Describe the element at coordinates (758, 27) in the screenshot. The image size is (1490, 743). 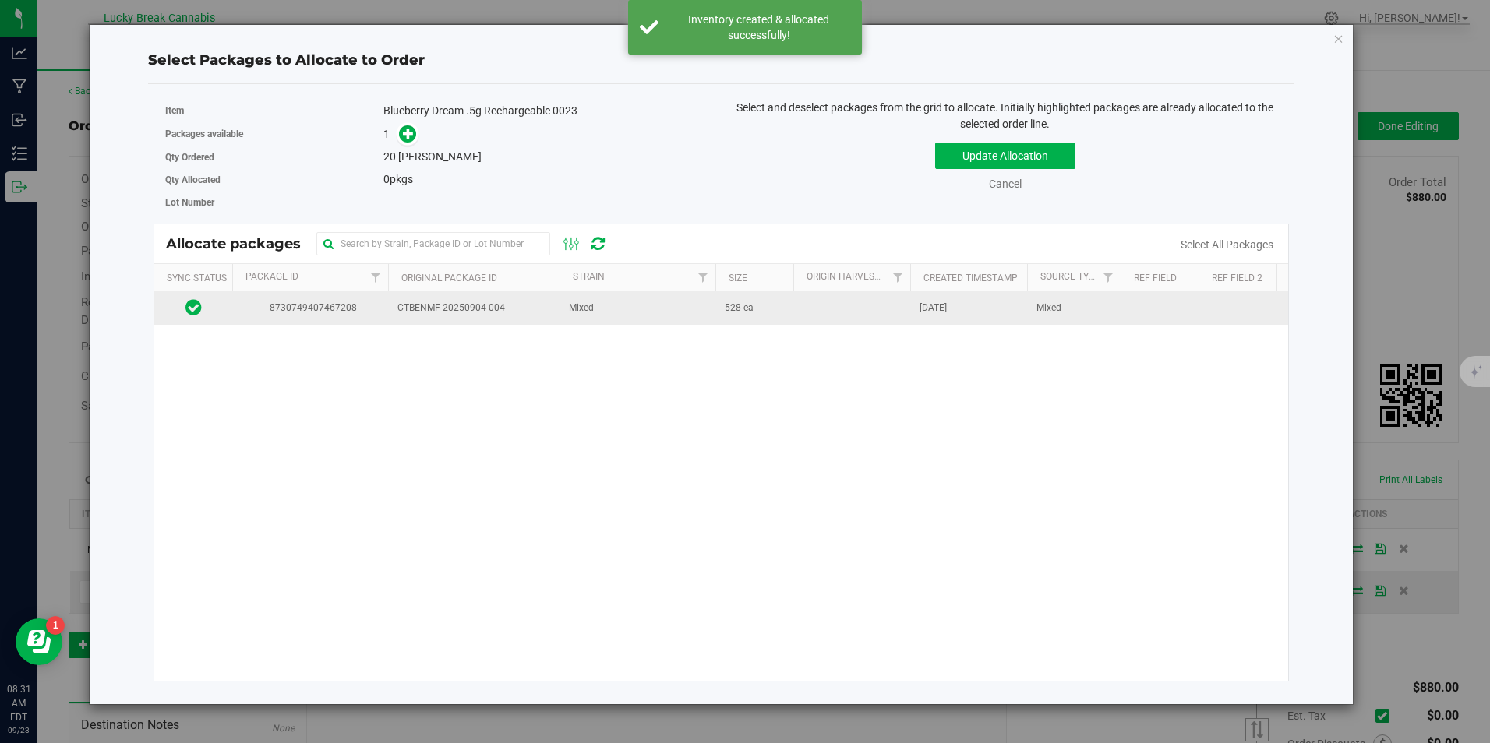
I see `div: Inventory created & allocated successfully!` at that location.